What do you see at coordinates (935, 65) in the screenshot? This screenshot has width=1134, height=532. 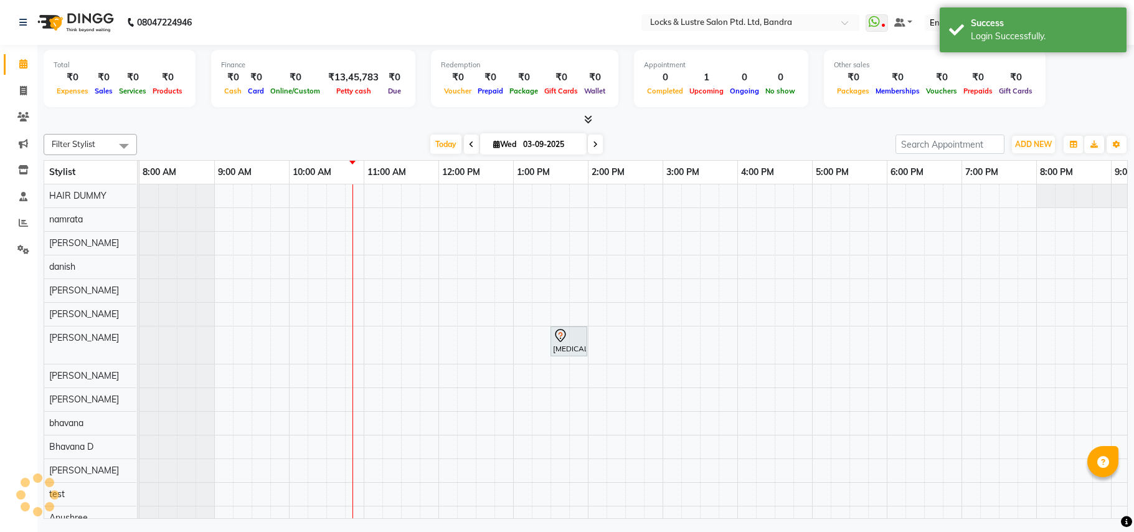 I see `div: Other sales` at bounding box center [935, 65].